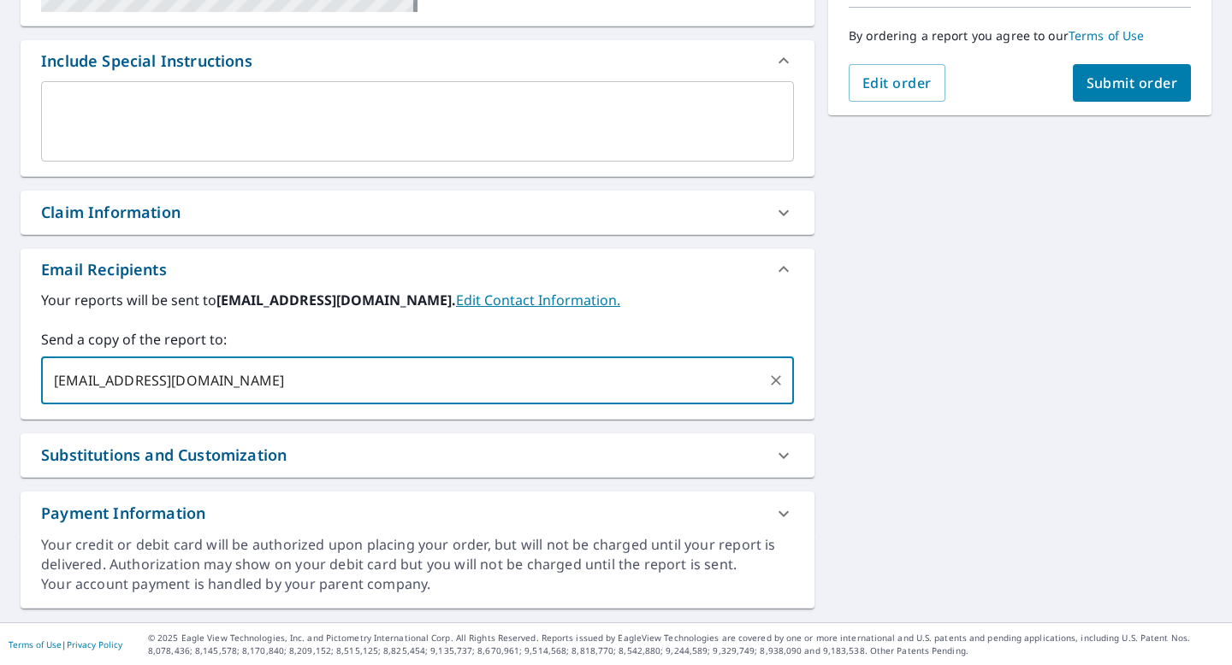 The image size is (1232, 665). What do you see at coordinates (538, 300) in the screenshot?
I see `a: EditContactInfo` at bounding box center [538, 300].